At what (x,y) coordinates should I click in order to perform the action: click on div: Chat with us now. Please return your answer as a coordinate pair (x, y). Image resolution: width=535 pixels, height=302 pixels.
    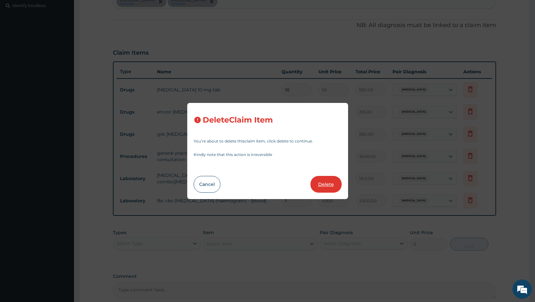
    Looking at the image, I should click on (71, 40).